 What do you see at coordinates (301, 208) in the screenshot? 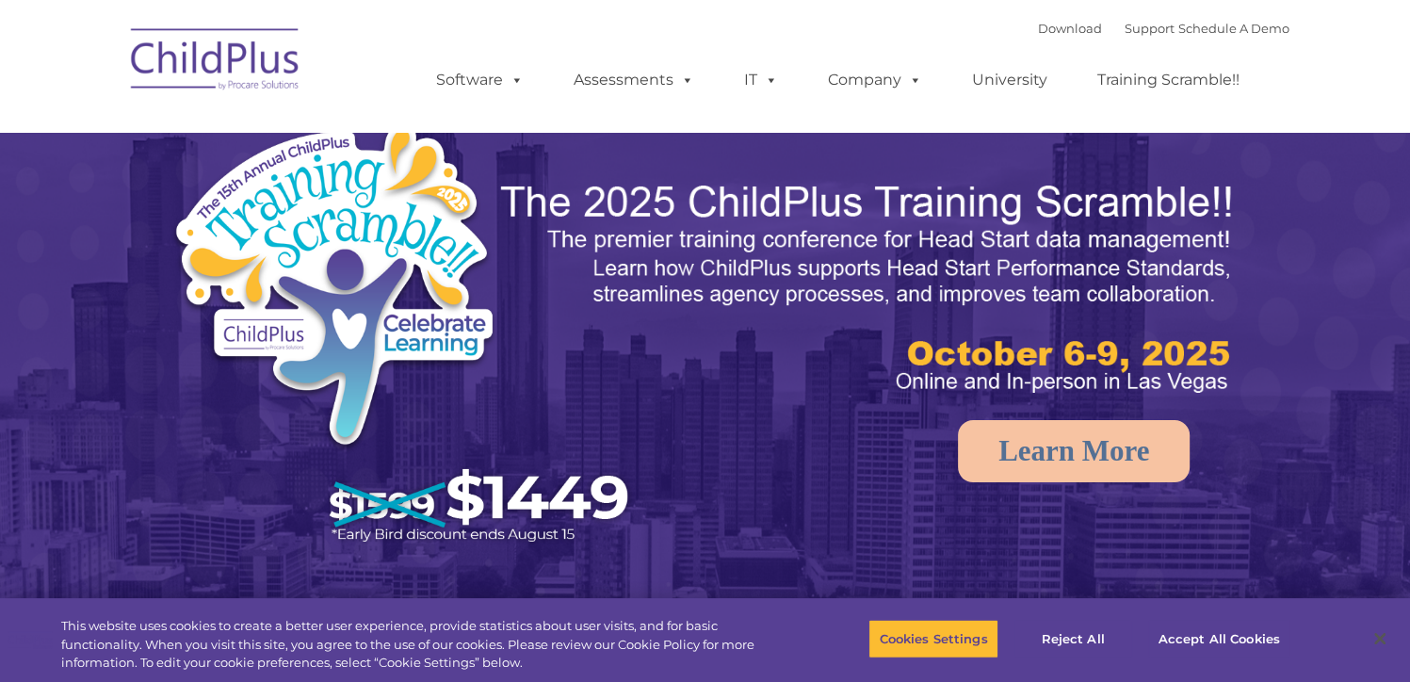
I see `span: Phone number` at bounding box center [301, 208].